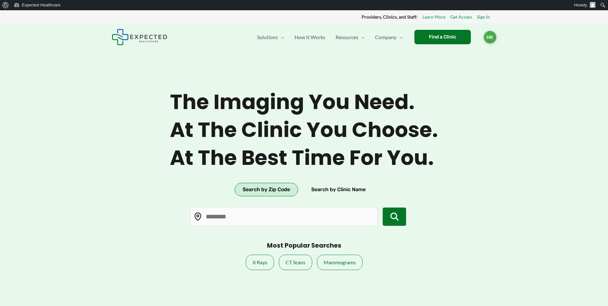  I want to click on a: X Rays, so click(260, 262).